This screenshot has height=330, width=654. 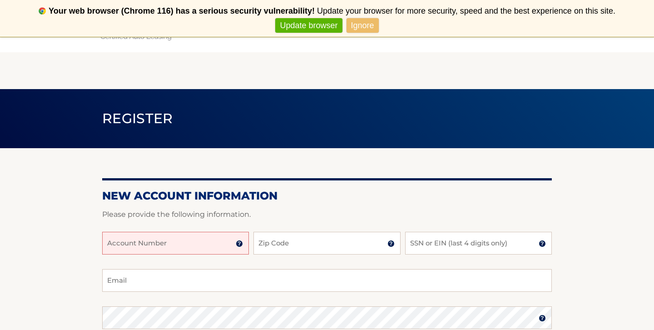 I want to click on span: Update your browser for more security, speed and the best experience on this site., so click(x=466, y=11).